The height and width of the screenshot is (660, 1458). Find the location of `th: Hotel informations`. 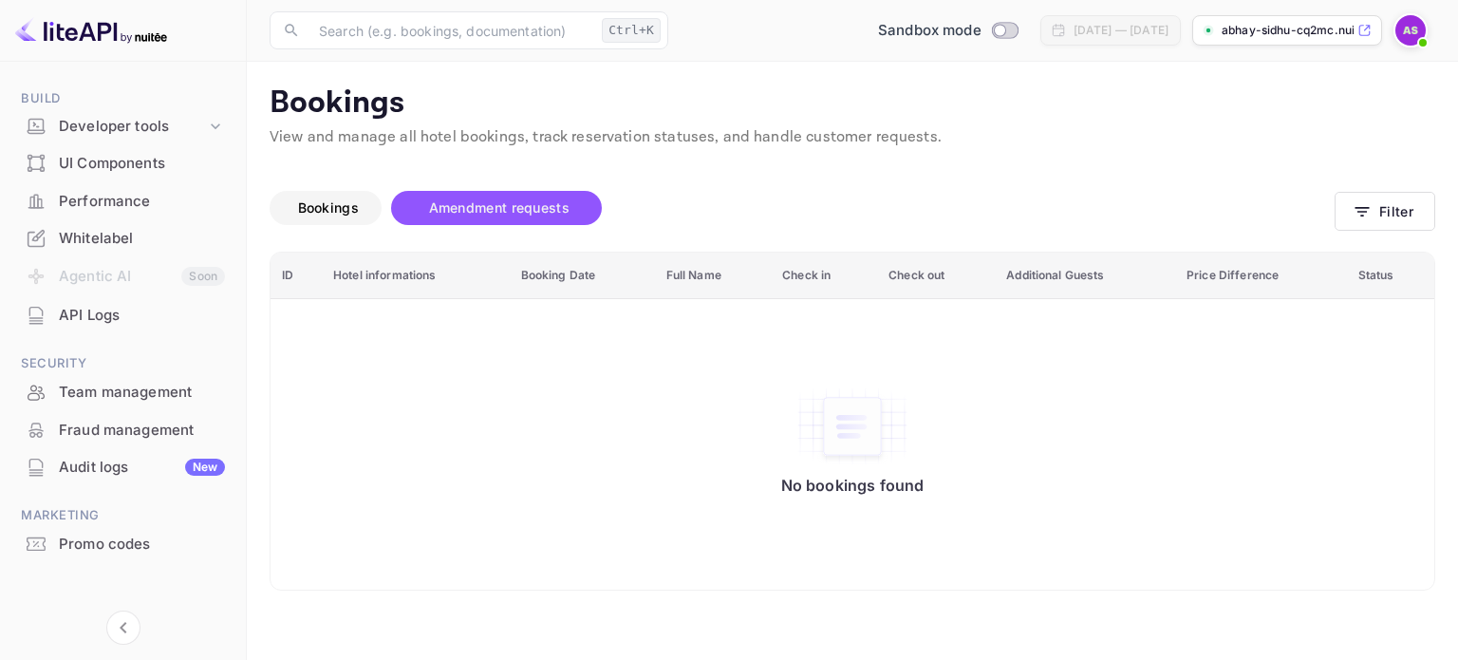

th: Hotel informations is located at coordinates (415, 275).